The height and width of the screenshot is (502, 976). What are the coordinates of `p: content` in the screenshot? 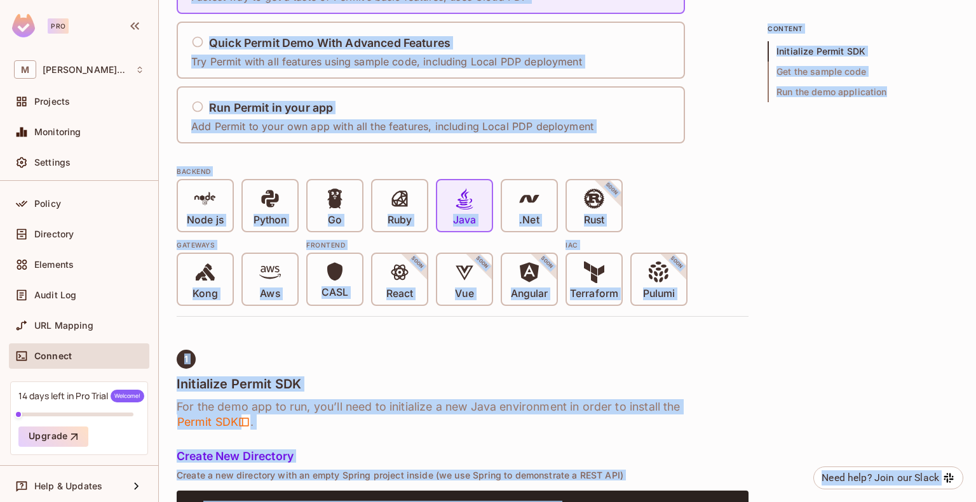 It's located at (863, 29).